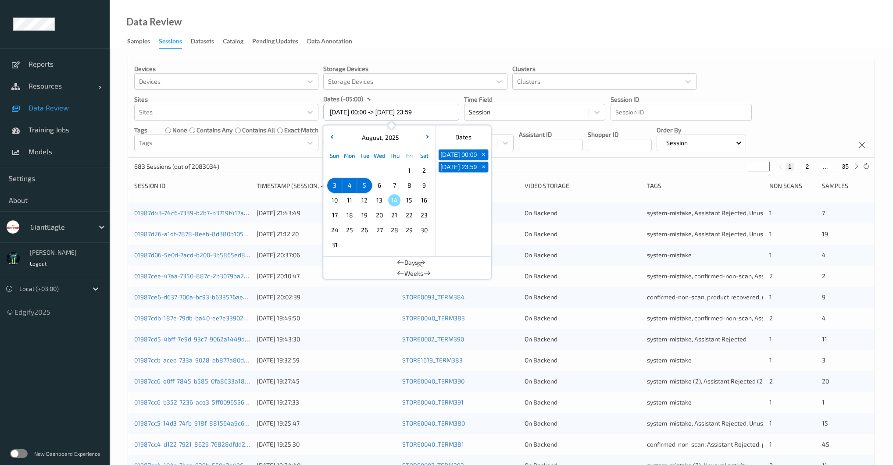 This screenshot has height=465, width=893. What do you see at coordinates (364, 185) in the screenshot?
I see `div: Choose Tuesday August 05 of 2025` at bounding box center [364, 185].